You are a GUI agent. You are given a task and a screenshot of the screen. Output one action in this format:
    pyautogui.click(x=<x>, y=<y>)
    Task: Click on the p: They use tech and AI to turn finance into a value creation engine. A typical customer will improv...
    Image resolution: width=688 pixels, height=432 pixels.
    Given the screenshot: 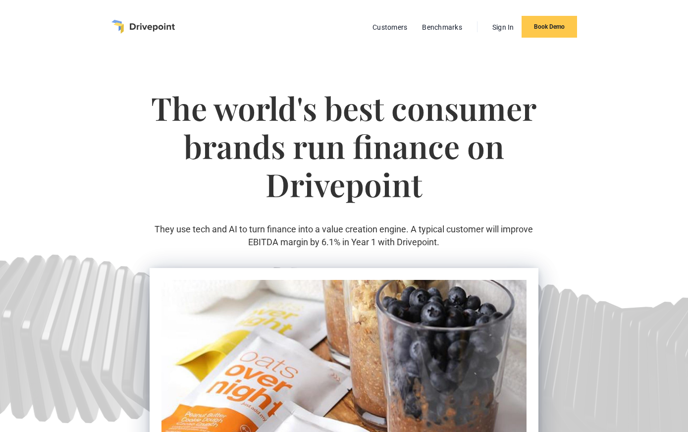 What is the action you would take?
    pyautogui.click(x=344, y=235)
    